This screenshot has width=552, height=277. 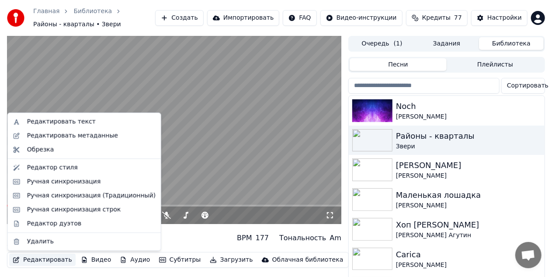 What do you see at coordinates (73, 136) in the screenshot?
I see `div: Редактировать метаданные` at bounding box center [73, 136].